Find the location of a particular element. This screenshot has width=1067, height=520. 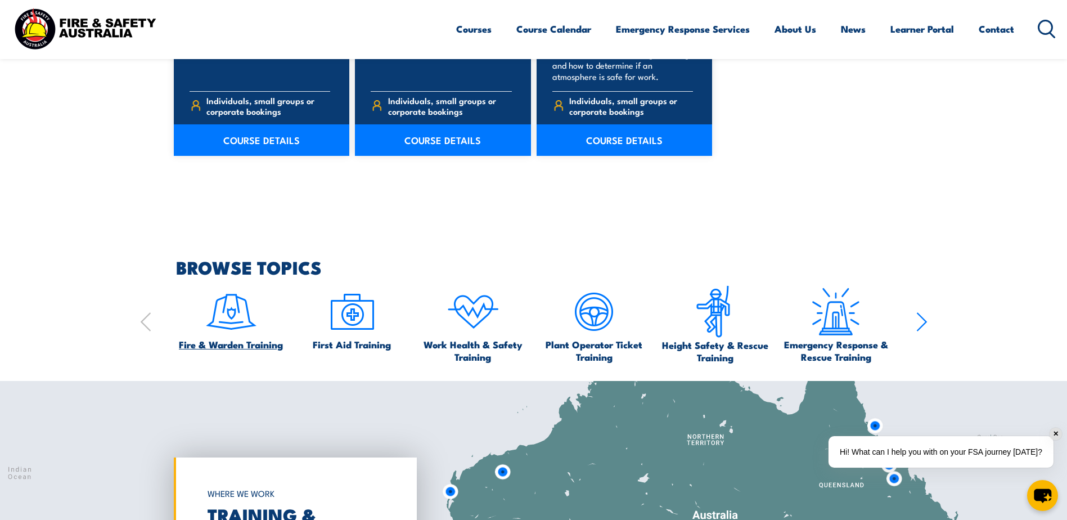

img: icon-5 is located at coordinates (594, 312).